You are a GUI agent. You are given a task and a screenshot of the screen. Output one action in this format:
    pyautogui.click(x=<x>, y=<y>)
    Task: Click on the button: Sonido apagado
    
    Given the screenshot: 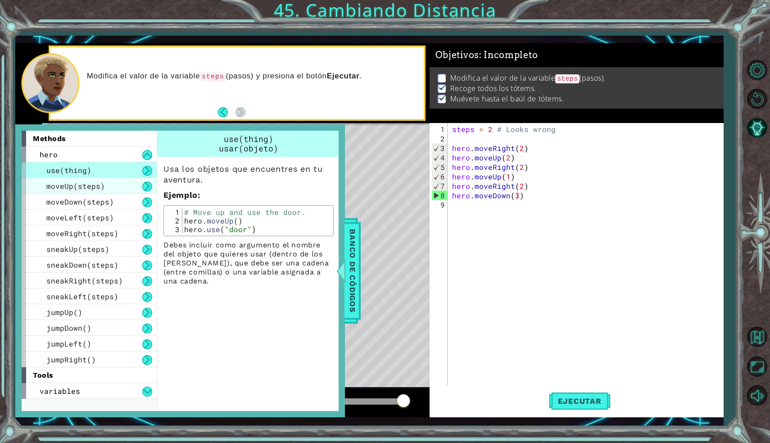 What is the action you would take?
    pyautogui.click(x=757, y=396)
    